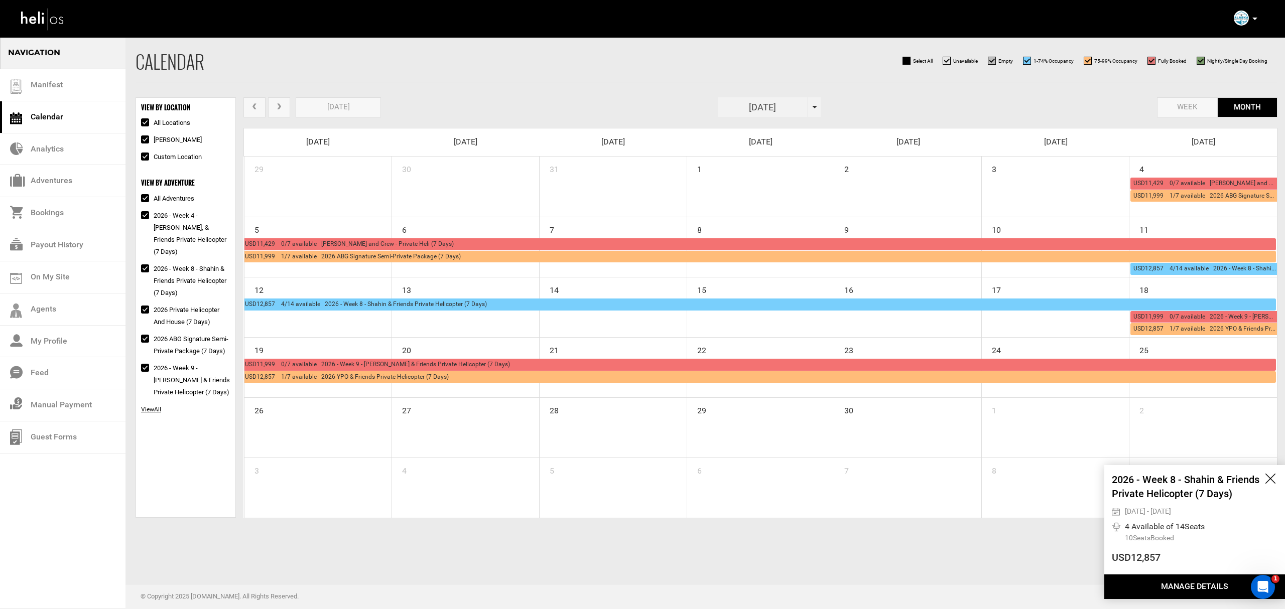  What do you see at coordinates (1187, 107) in the screenshot?
I see `button: week` at bounding box center [1187, 107].